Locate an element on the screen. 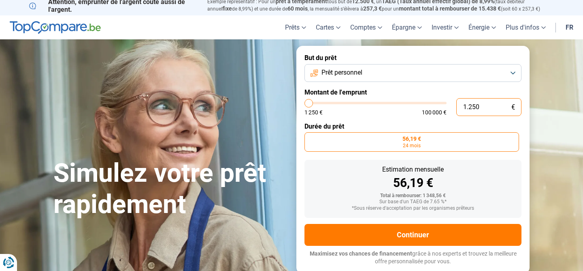  img: TopCompare is located at coordinates (55, 28).